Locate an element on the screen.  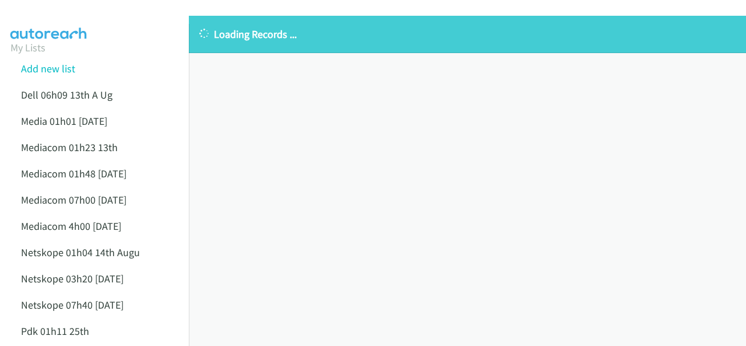
p: Loading Records ... is located at coordinates (467, 34).